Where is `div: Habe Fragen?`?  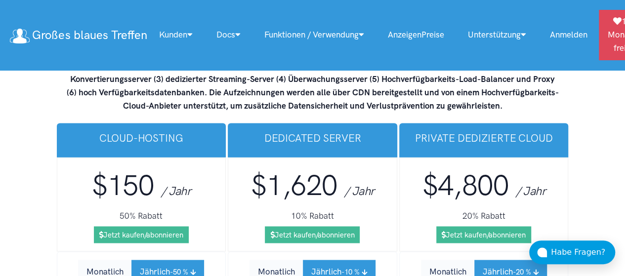
div: Habe Fragen? is located at coordinates (583, 253).